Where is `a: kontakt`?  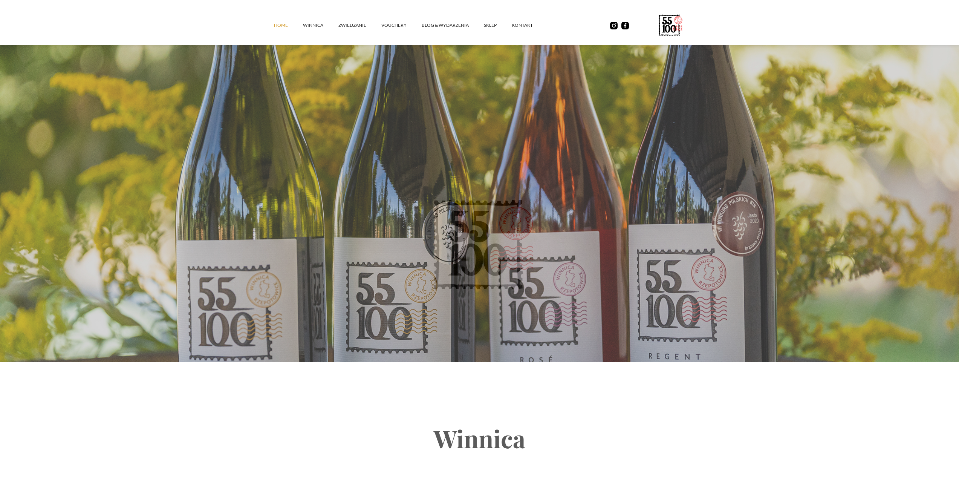 a: kontakt is located at coordinates (530, 25).